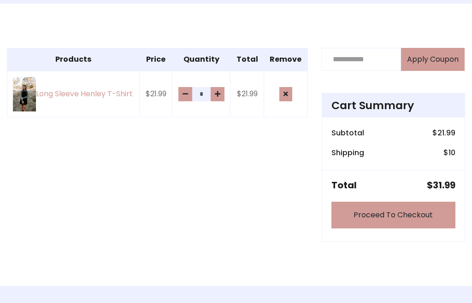 The height and width of the screenshot is (303, 472). What do you see at coordinates (247, 59) in the screenshot?
I see `th: Total` at bounding box center [247, 59].